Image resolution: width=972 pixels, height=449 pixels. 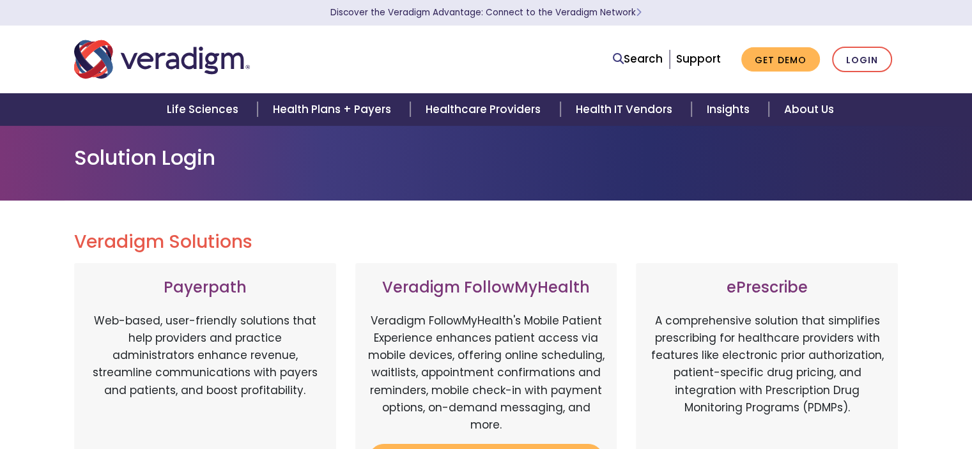 What do you see at coordinates (809, 109) in the screenshot?
I see `a: About Us` at bounding box center [809, 109].